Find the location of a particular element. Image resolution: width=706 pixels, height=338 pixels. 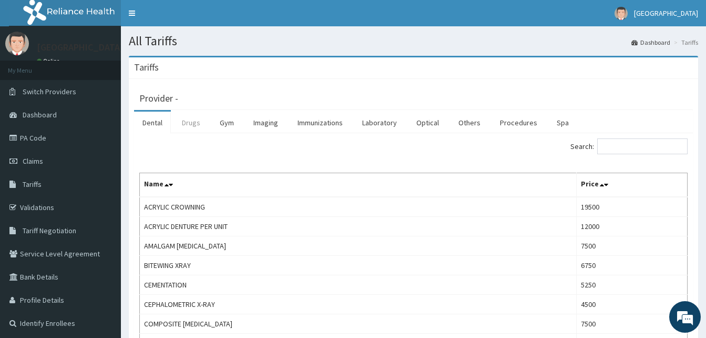

a: Imaging is located at coordinates (266, 122).